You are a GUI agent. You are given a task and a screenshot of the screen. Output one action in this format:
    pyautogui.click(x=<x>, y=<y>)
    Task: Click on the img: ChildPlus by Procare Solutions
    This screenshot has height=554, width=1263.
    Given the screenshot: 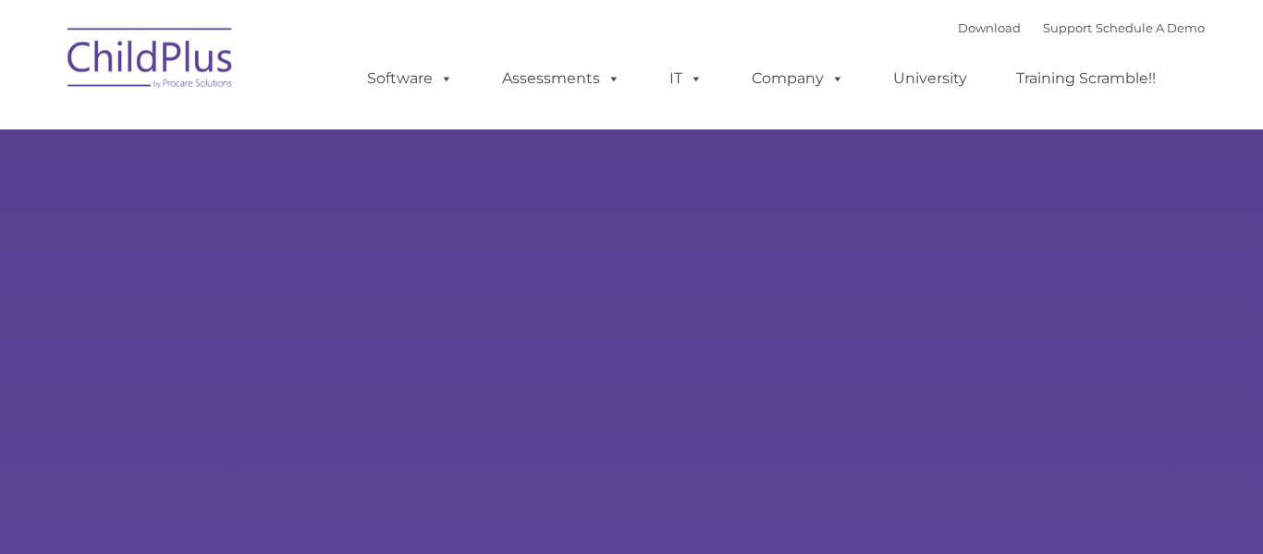 What is the action you would take?
    pyautogui.click(x=151, y=61)
    